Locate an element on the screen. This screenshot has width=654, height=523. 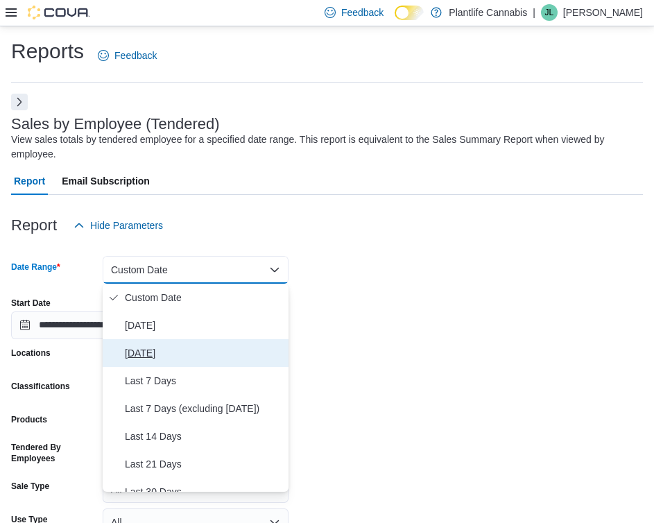
div: Select listbox is located at coordinates (195, 387).